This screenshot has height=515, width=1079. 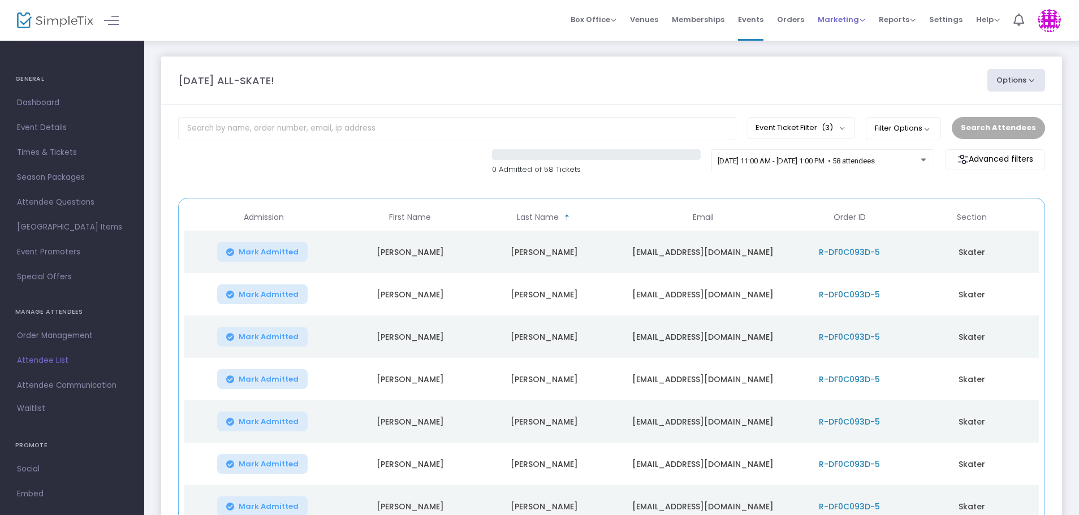 What do you see at coordinates (596, 170) in the screenshot?
I see `p: 0 Admitted of 58 Tickets` at bounding box center [596, 170].